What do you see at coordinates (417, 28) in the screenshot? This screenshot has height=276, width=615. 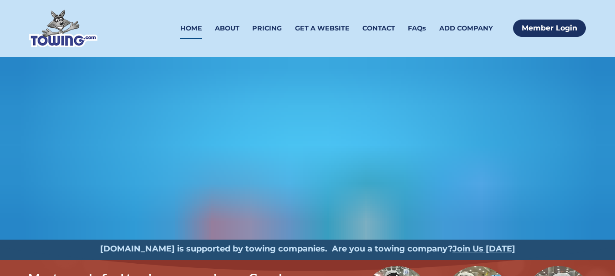 I see `a: FAQs` at bounding box center [417, 28].